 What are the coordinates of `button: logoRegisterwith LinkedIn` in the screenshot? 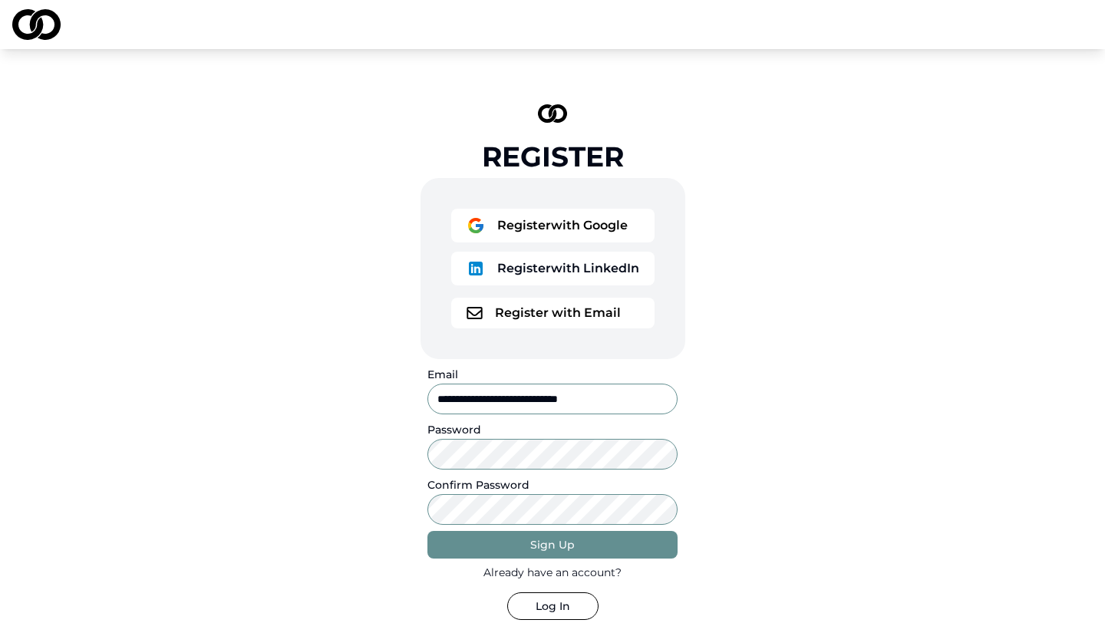 It's located at (552, 269).